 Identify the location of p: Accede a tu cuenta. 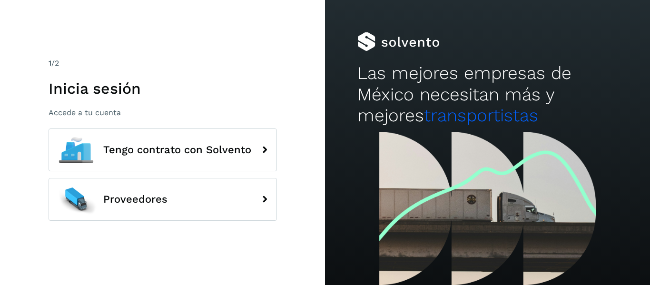
(163, 112).